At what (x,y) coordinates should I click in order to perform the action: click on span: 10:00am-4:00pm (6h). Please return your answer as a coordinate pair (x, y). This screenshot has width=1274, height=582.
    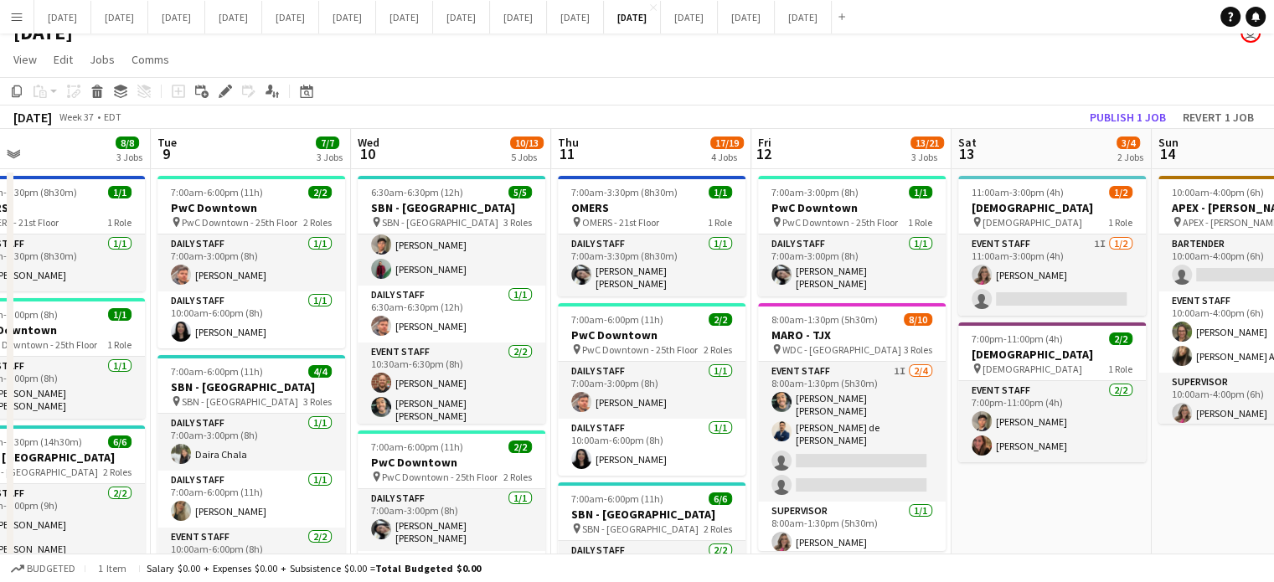
    Looking at the image, I should click on (1218, 192).